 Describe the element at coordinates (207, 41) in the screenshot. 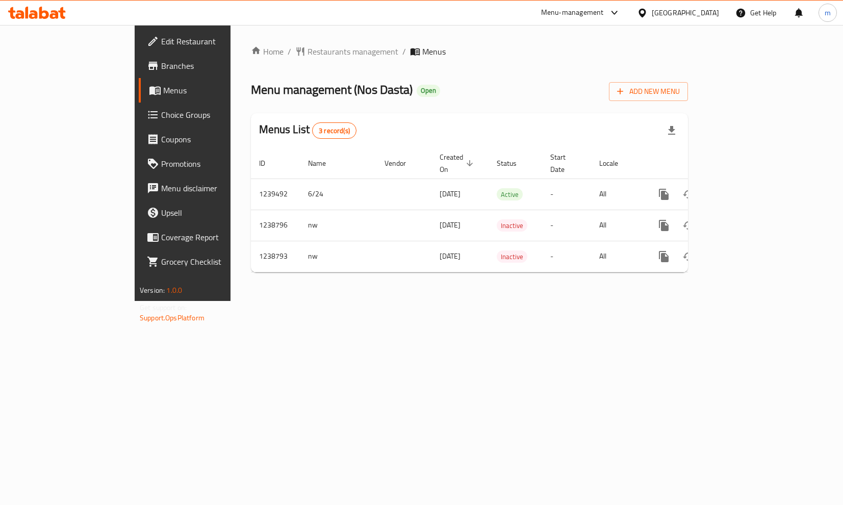

I see `a: Edit Restaurant` at that location.